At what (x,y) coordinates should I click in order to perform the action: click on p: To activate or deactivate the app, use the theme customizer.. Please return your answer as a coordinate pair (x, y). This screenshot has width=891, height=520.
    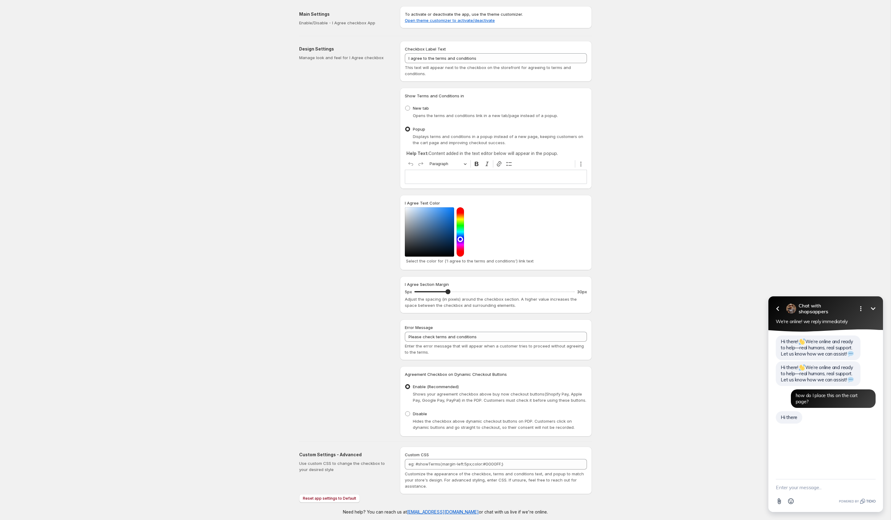
    Looking at the image, I should click on (496, 17).